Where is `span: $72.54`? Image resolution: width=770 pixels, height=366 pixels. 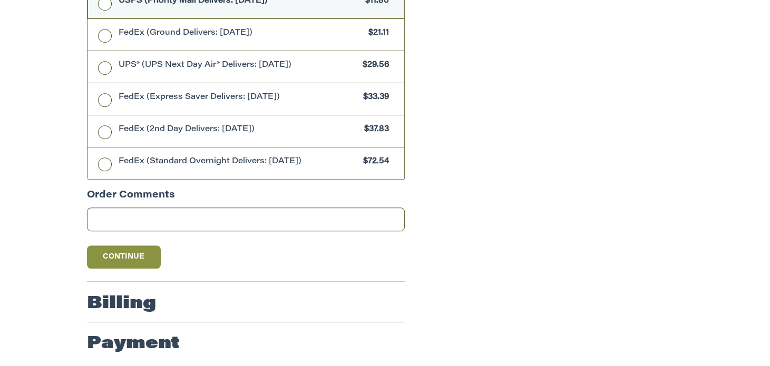 span: $72.54 is located at coordinates (373, 162).